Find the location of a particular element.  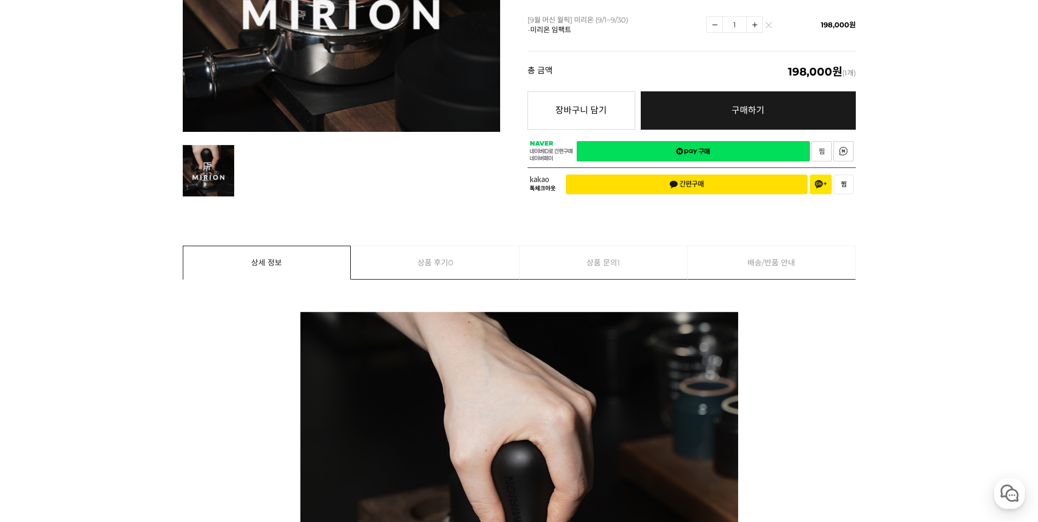

span: 구매하기 is located at coordinates (748, 110).